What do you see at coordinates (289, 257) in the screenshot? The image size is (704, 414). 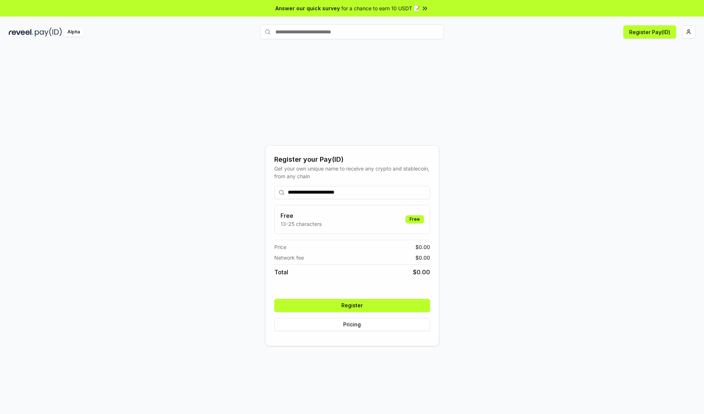 I see `span: Network fee` at bounding box center [289, 257].